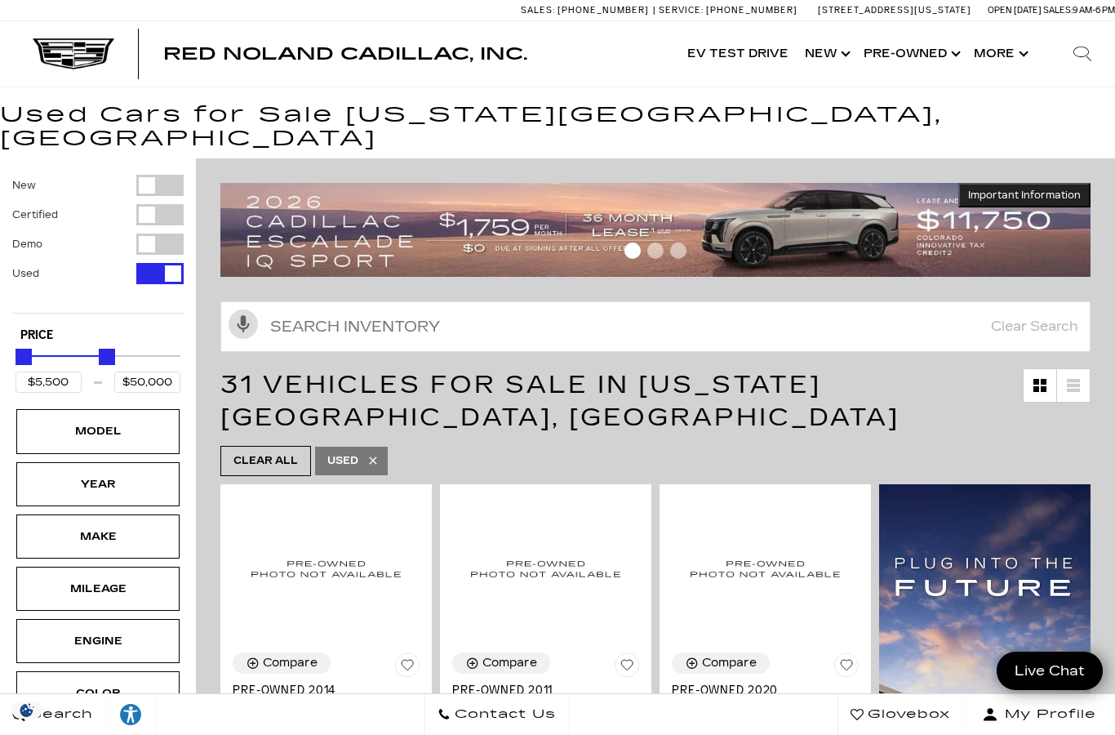 Image resolution: width=1115 pixels, height=735 pixels. Describe the element at coordinates (98, 484) in the screenshot. I see `div: YearYear` at that location.